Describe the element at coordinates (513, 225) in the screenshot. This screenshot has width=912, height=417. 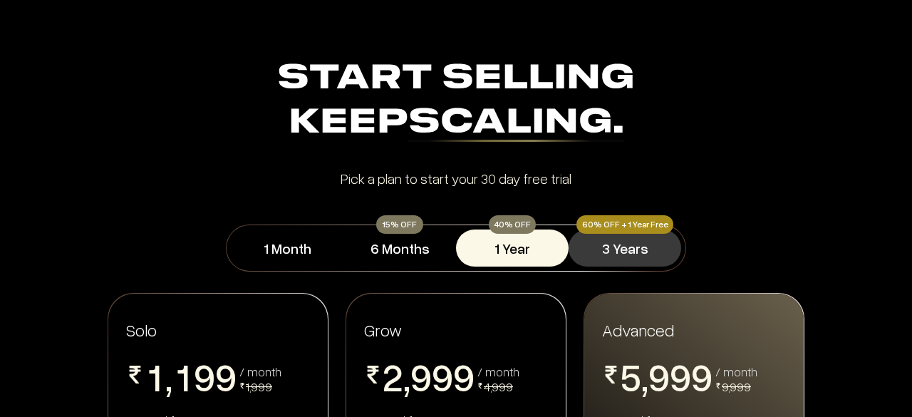
I see `div: 40% OFF` at that location.